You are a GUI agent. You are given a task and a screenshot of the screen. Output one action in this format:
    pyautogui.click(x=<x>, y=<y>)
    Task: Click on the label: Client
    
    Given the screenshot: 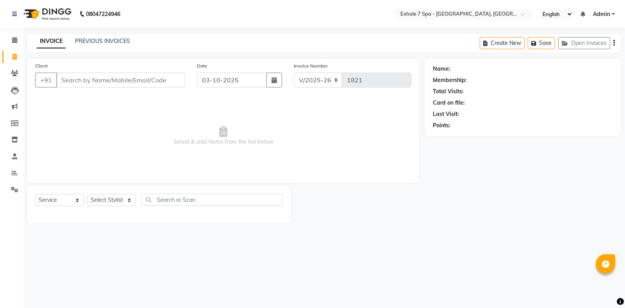 What is the action you would take?
    pyautogui.click(x=41, y=66)
    